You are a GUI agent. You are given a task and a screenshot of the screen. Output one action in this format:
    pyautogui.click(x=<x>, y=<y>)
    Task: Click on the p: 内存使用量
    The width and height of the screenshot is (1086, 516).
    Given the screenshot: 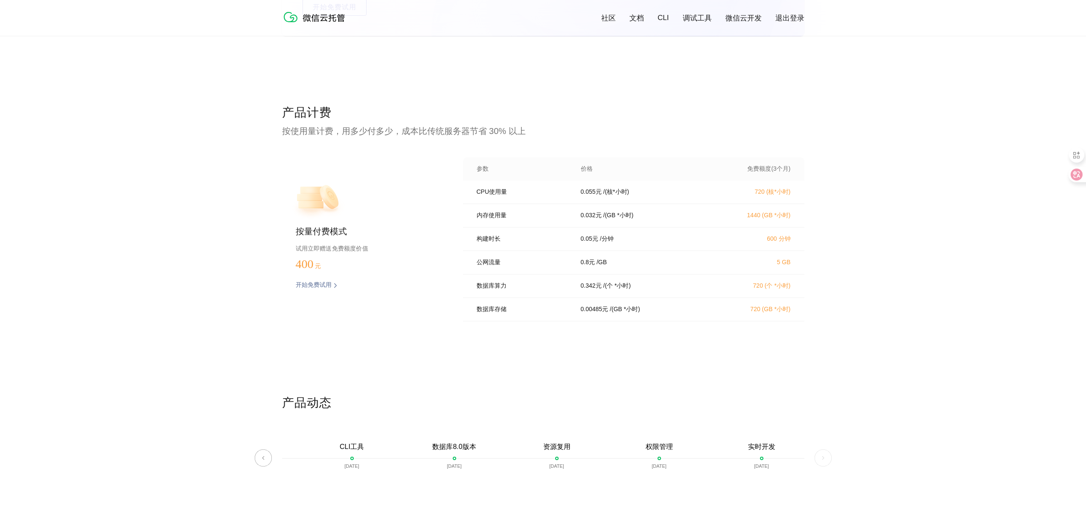 What is the action you would take?
    pyautogui.click(x=523, y=216)
    